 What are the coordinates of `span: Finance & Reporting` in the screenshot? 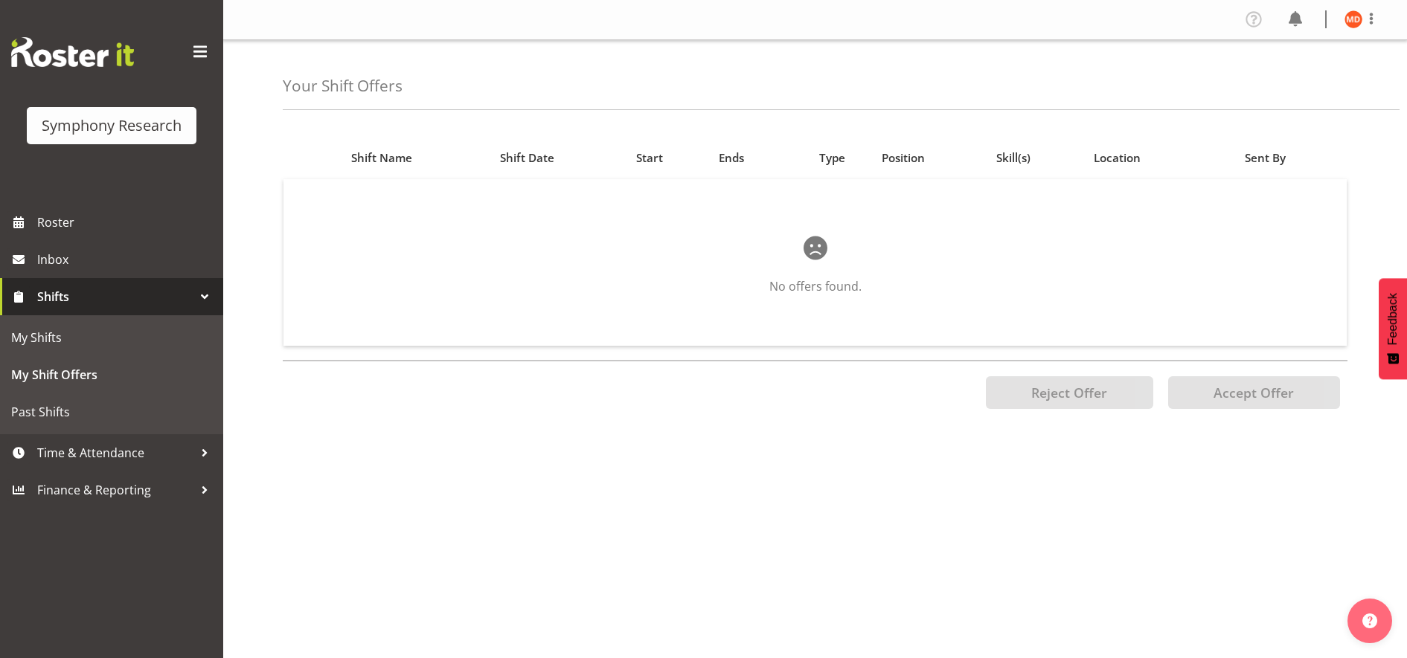 It's located at (115, 490).